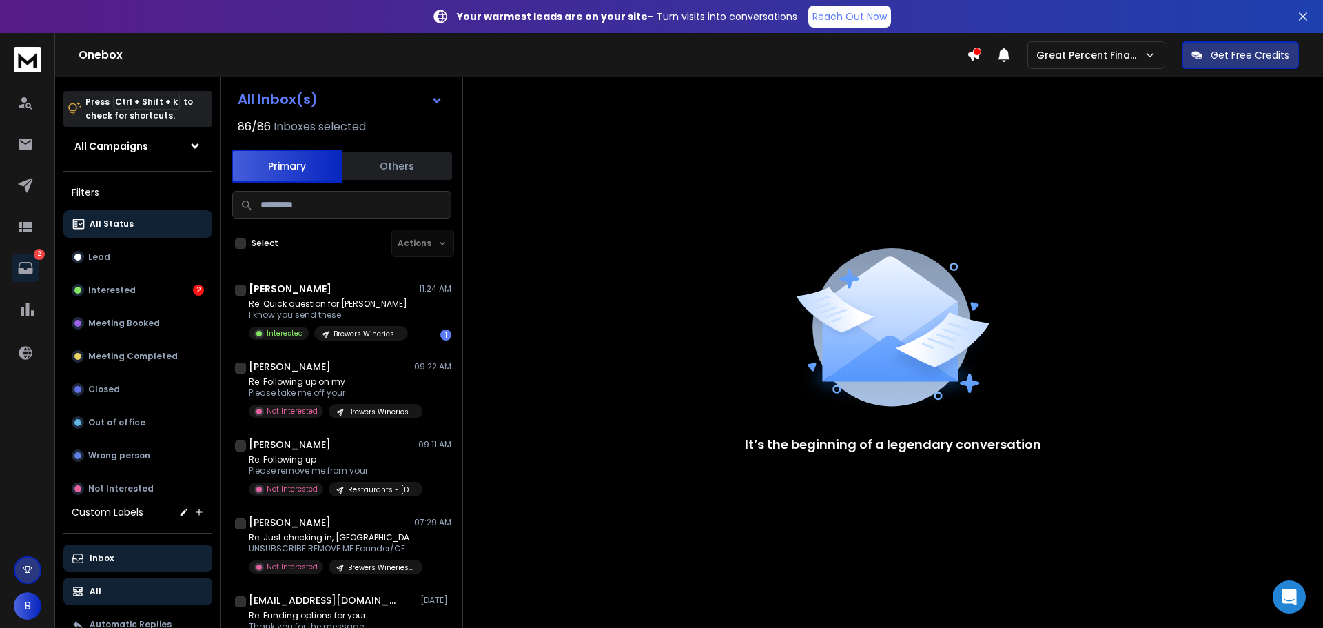  What do you see at coordinates (138, 146) in the screenshot?
I see `button: All Campaigns` at bounding box center [138, 146].